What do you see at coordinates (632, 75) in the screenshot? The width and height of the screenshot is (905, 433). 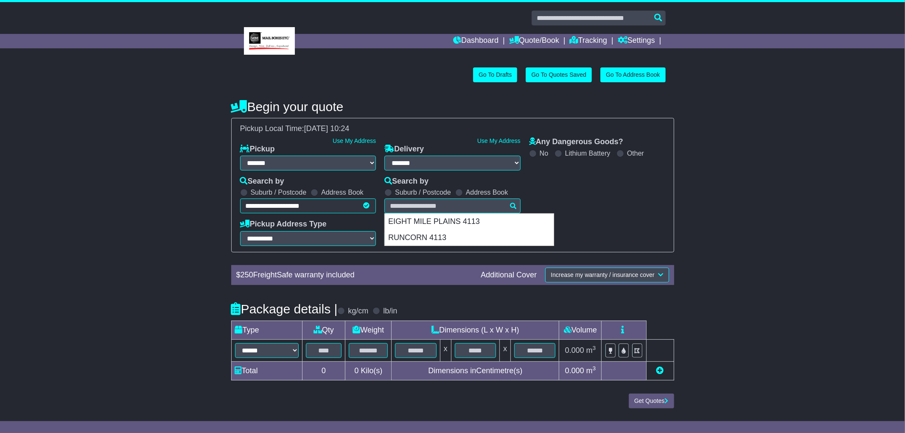 I see `a: Go To Address Book` at bounding box center [632, 75].